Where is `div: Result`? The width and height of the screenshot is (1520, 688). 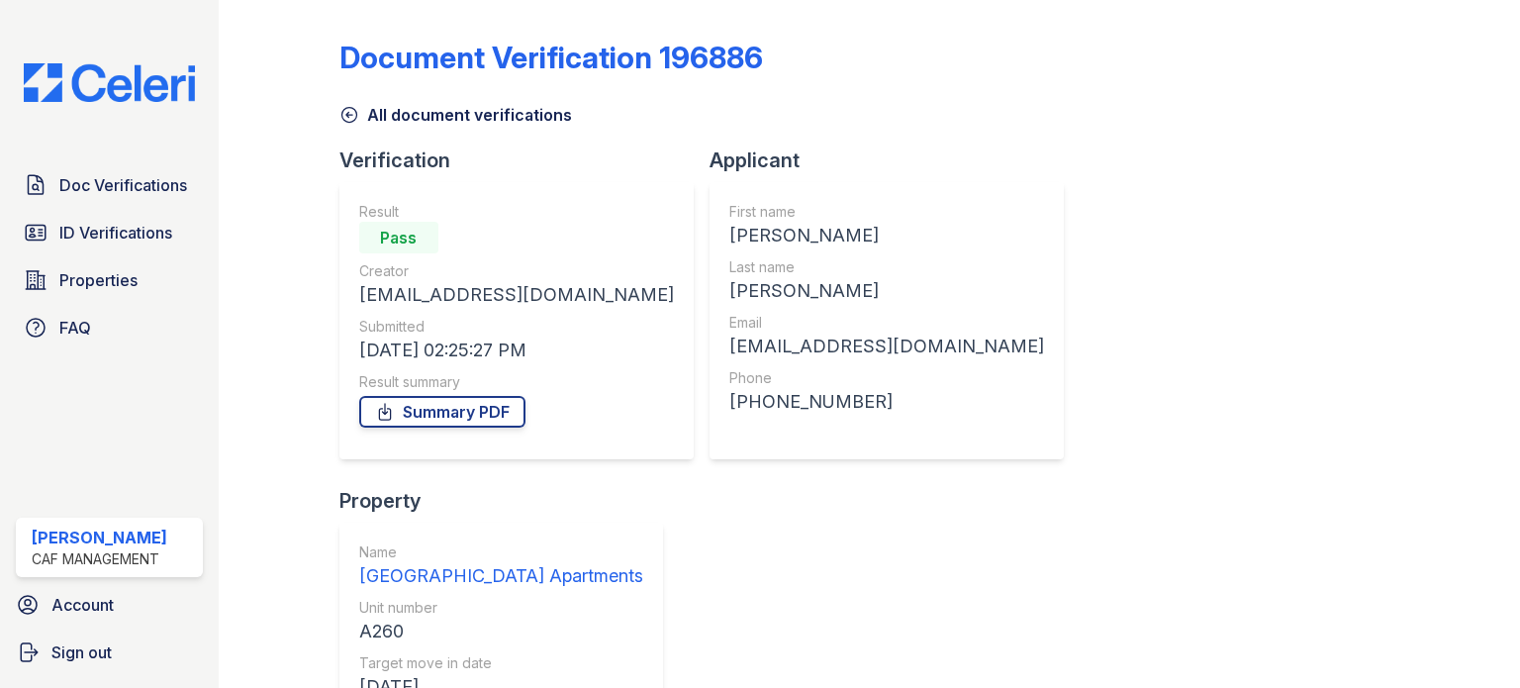 div: Result is located at coordinates (517, 212).